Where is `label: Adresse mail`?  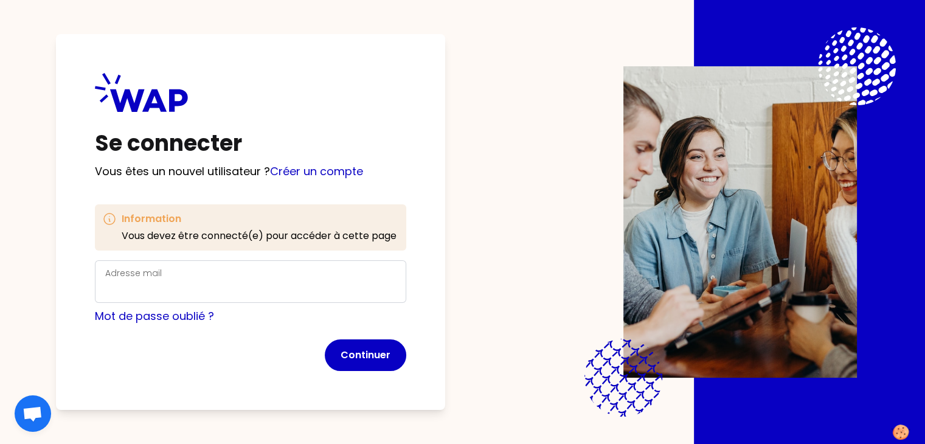 label: Adresse mail is located at coordinates (133, 273).